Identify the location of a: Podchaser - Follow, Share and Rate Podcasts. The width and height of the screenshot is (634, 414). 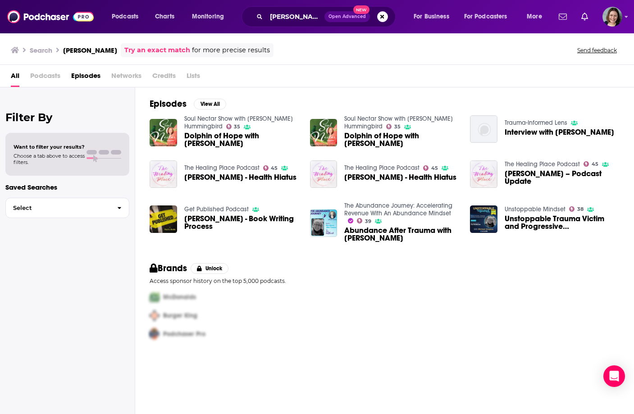
(50, 17).